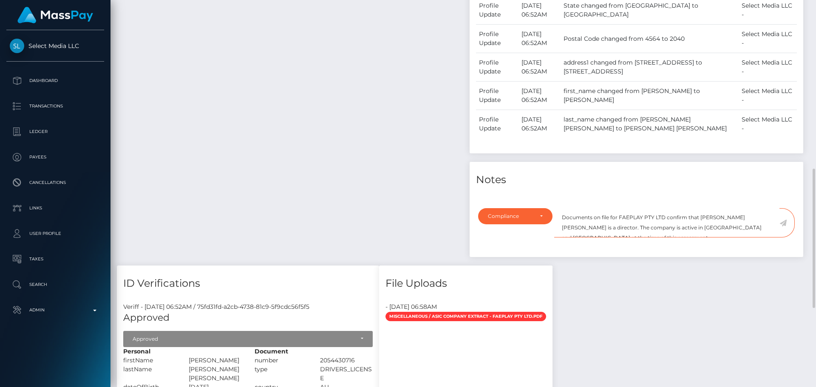 The width and height of the screenshot is (816, 387). I want to click on a: User Profile, so click(55, 234).